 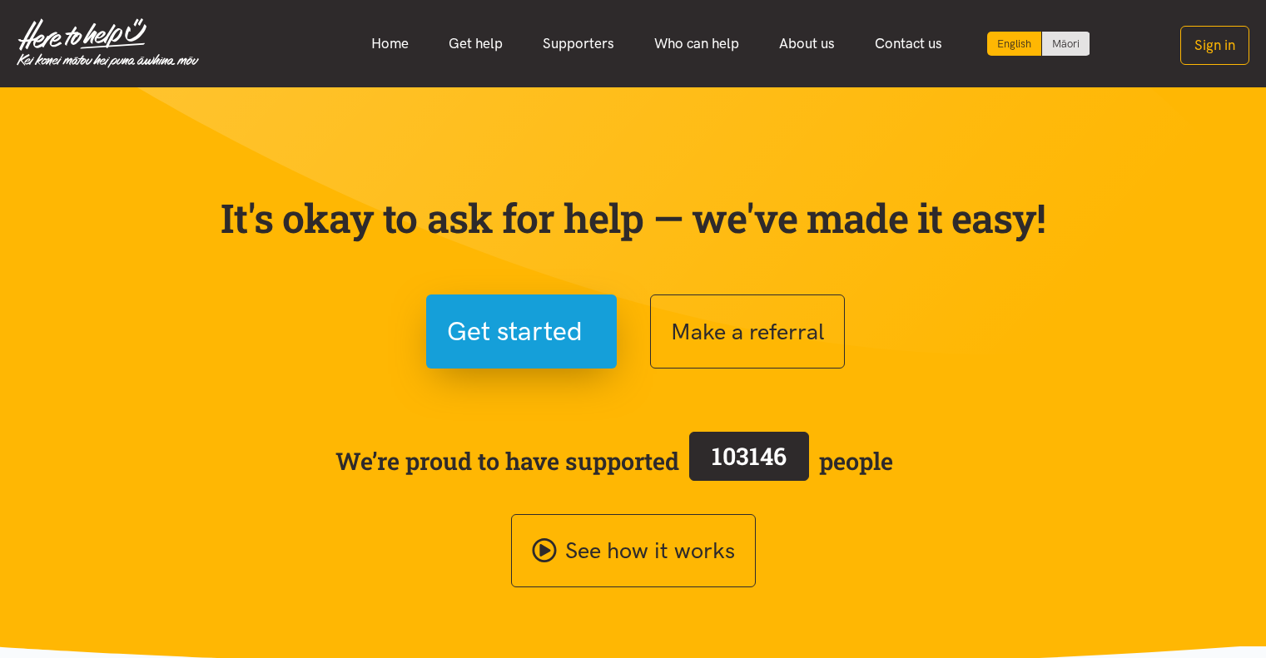 What do you see at coordinates (475, 43) in the screenshot?
I see `a: Get help` at bounding box center [475, 43].